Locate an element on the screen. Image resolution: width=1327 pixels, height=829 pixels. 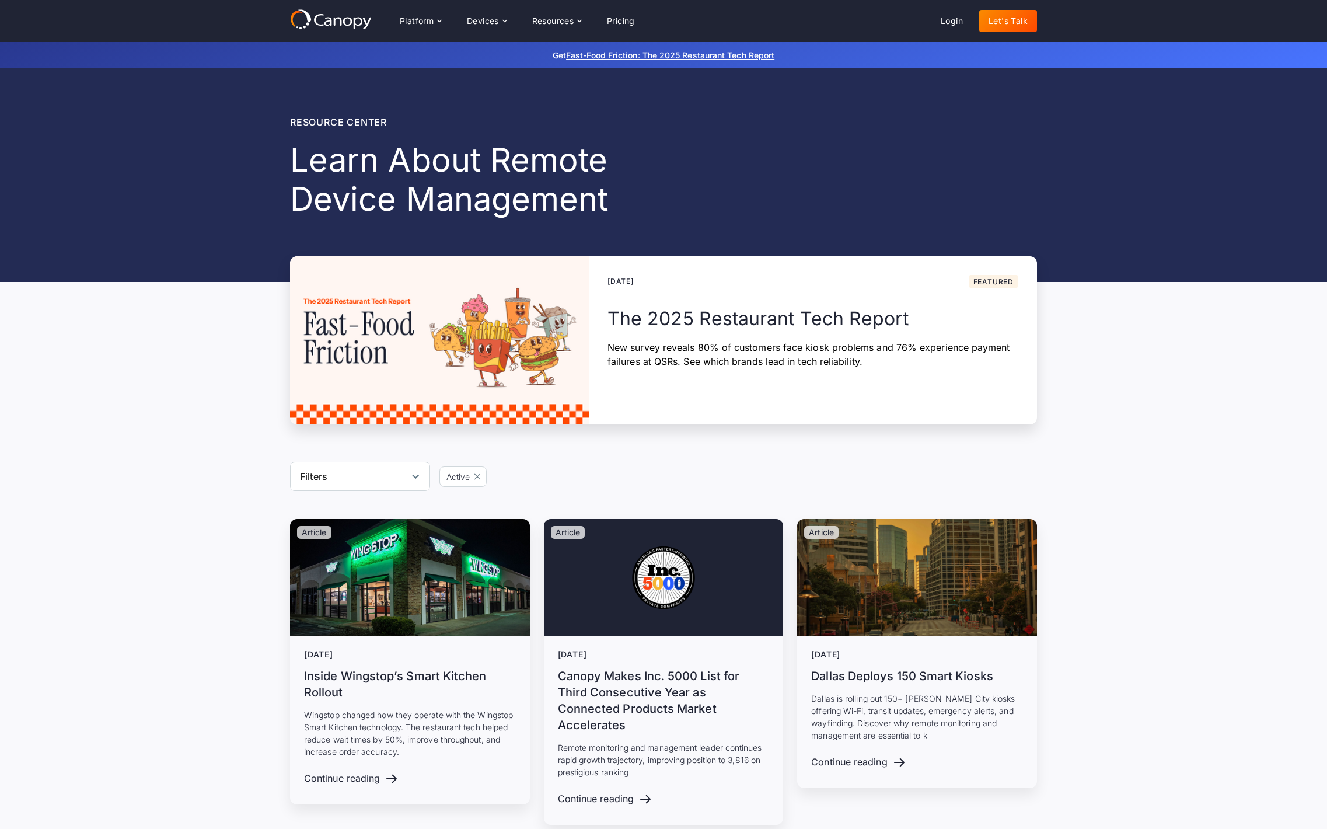
h3: Canopy Makes Inc. 5000 List for Third Consecutive Year as Connected Products Market Accelerates is located at coordinates (663, 700).